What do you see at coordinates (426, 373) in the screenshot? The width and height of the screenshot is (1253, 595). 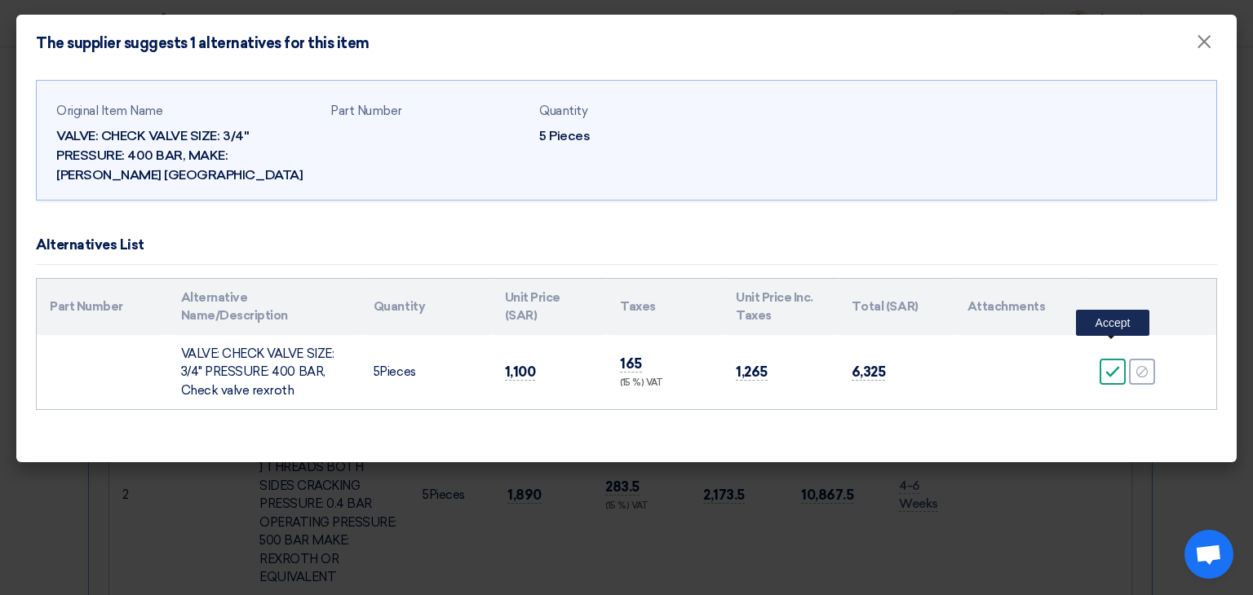 I see `td: Pieces` at bounding box center [426, 373].